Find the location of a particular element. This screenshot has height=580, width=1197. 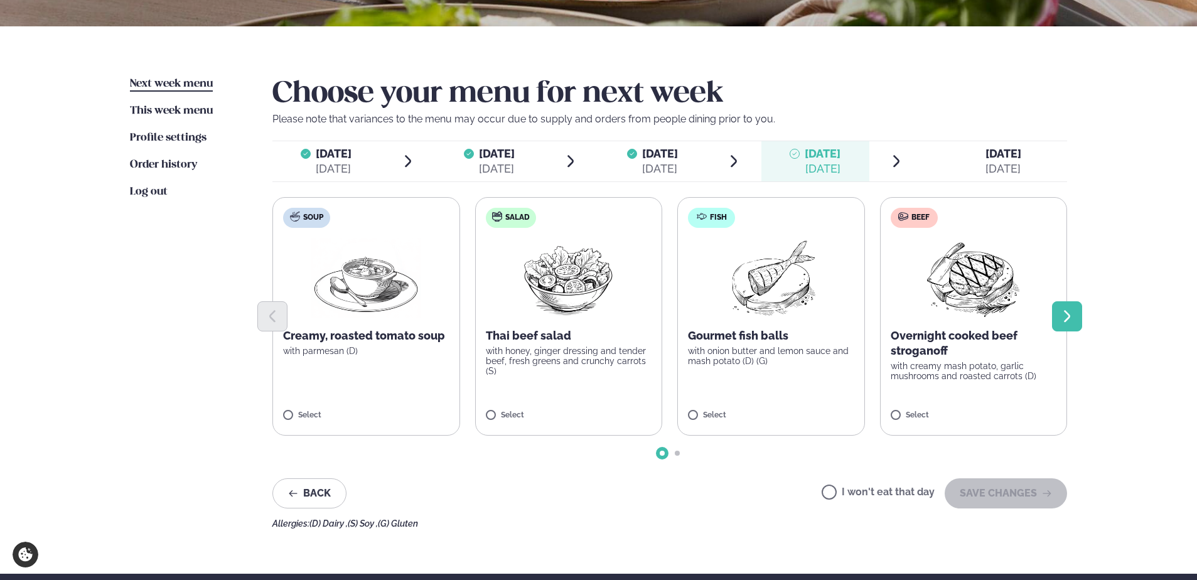

a: This week menu is located at coordinates (171, 111).